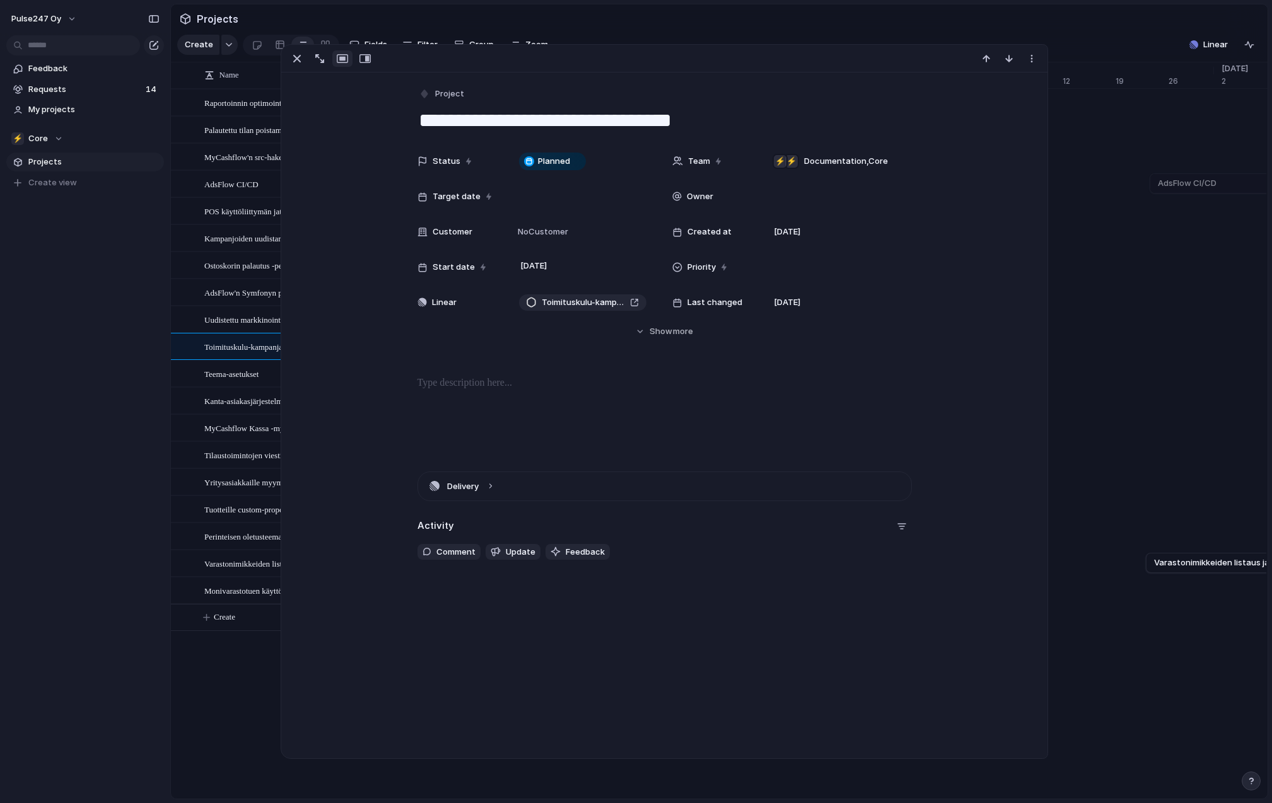  What do you see at coordinates (269, 563) in the screenshot?
I see `span: Varastonimikkeiden listaus ja toiminnot` at bounding box center [269, 563].